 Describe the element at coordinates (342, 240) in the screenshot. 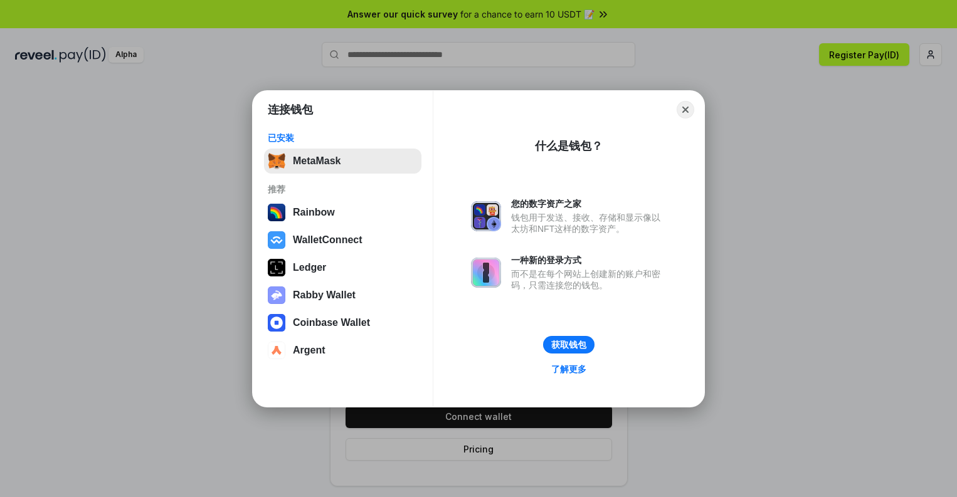

I see `button: WalletConnect` at that location.